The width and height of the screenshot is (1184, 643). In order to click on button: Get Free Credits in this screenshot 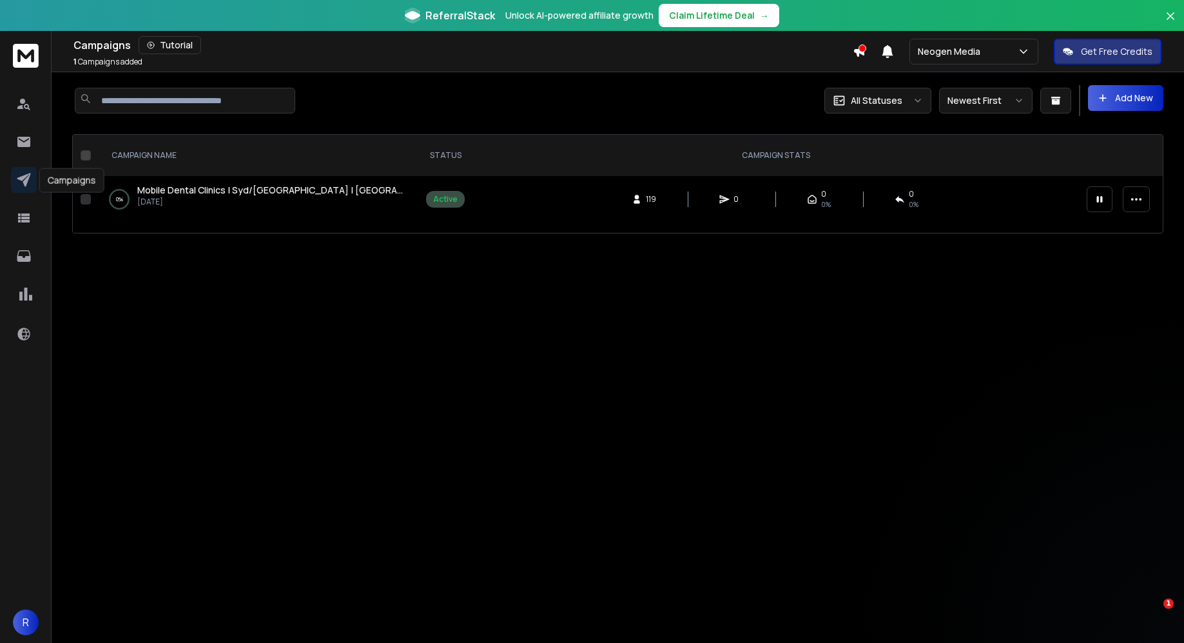, I will do `click(1108, 52)`.